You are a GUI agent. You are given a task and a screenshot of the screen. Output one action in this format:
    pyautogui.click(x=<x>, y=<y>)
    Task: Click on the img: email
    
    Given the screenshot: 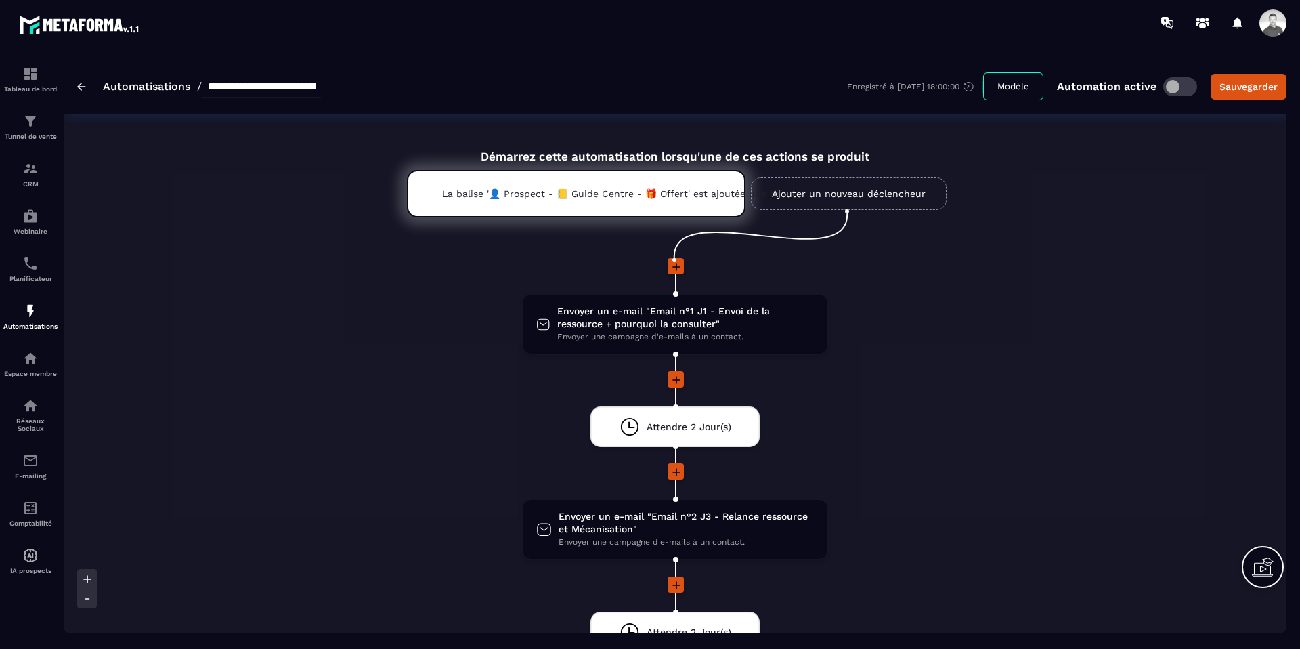 What is the action you would take?
    pyautogui.click(x=30, y=461)
    